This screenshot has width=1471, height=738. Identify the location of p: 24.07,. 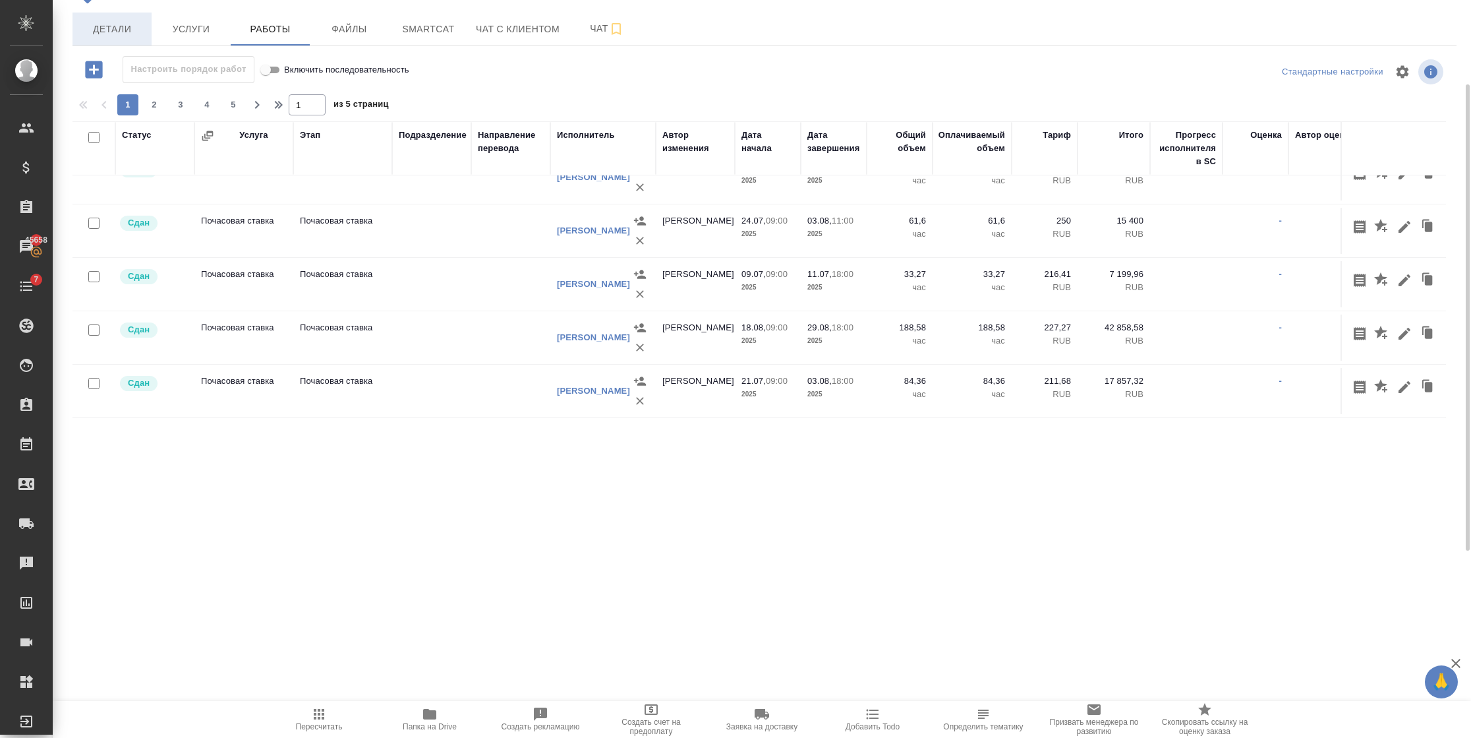
(753, 220).